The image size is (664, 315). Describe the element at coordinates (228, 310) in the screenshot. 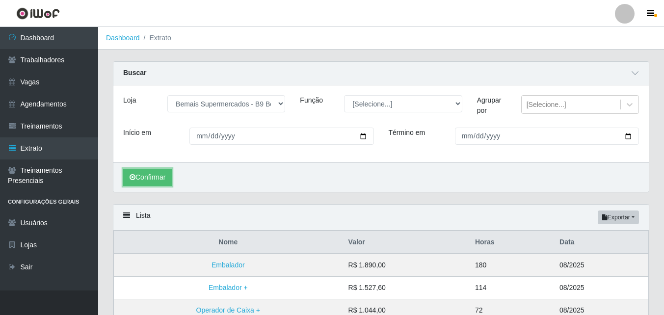

I see `a: Operador de Caixa +` at that location.